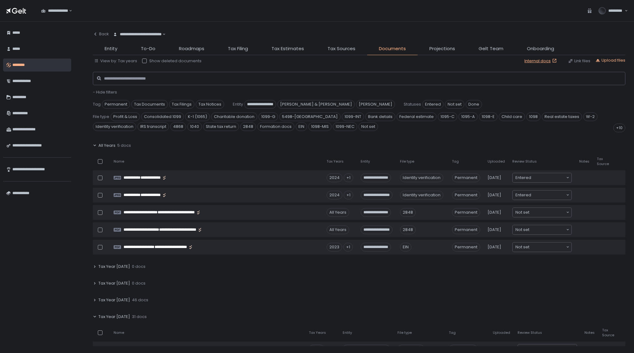 The image size is (634, 353). Describe the element at coordinates (221, 127) in the screenshot. I see `span: State tax return` at that location.